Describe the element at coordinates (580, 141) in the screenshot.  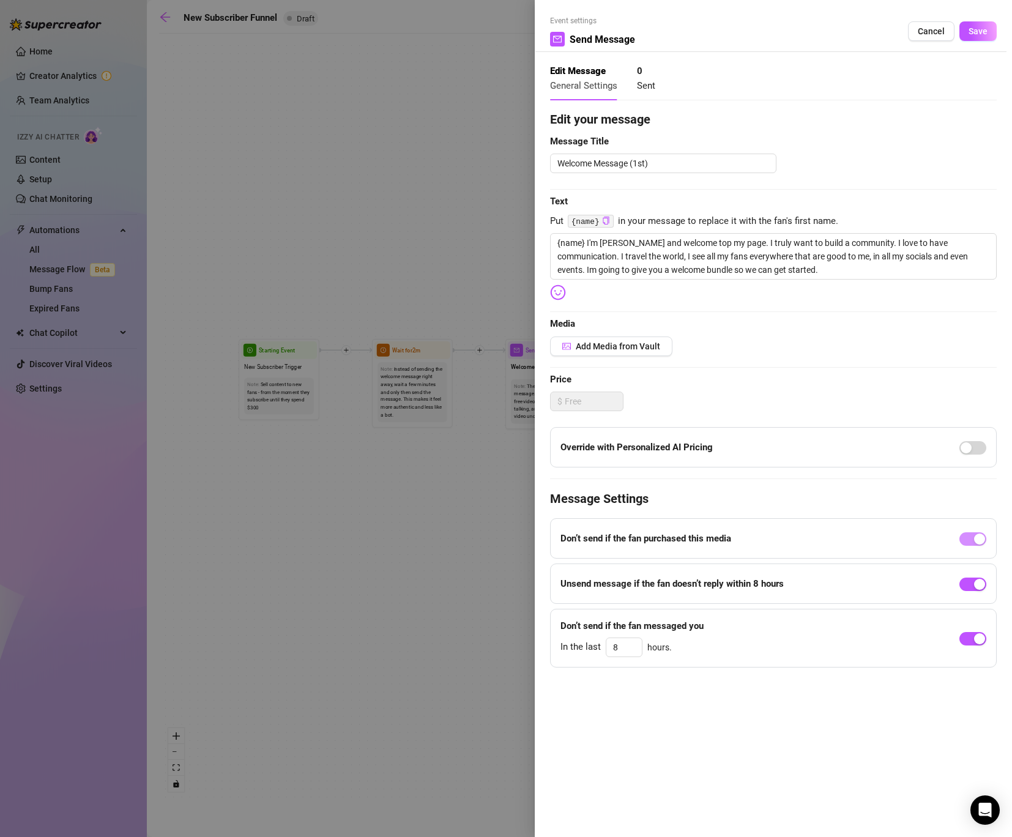
I see `strong: Message Title` at that location.